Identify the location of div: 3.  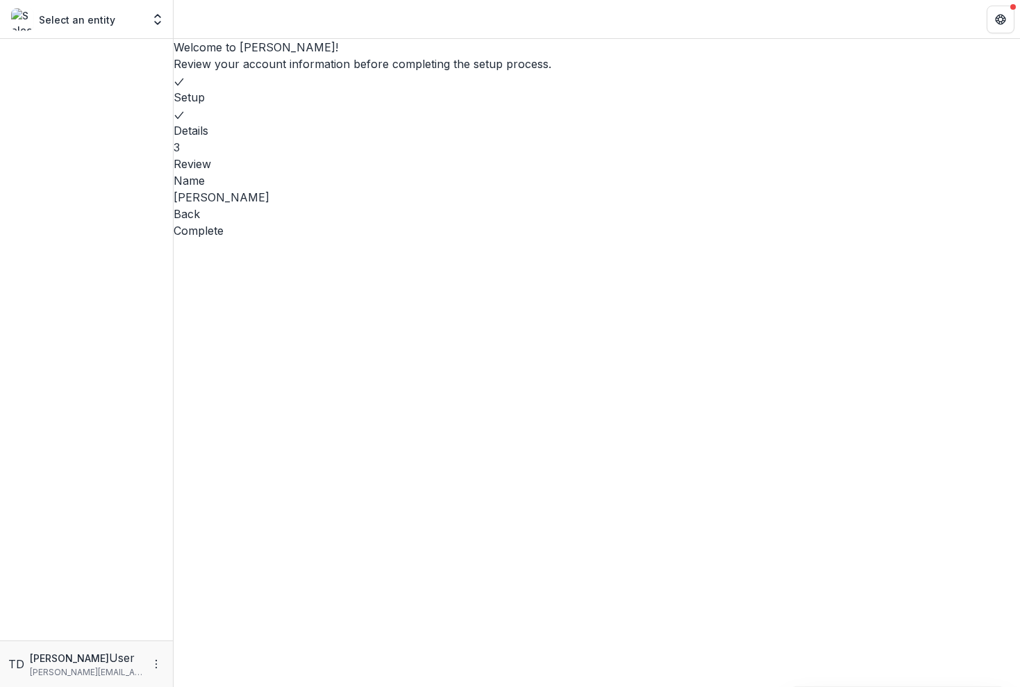
(596, 147).